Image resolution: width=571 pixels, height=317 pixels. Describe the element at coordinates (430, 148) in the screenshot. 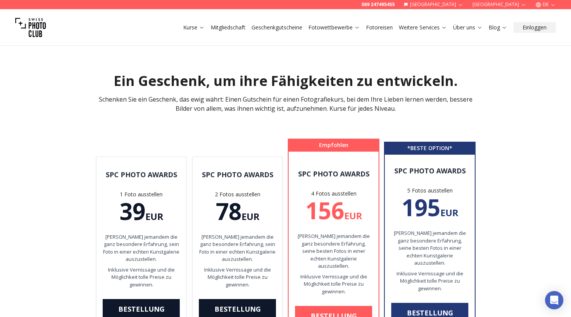

I see `div: * BESTE OPTION *` at that location.